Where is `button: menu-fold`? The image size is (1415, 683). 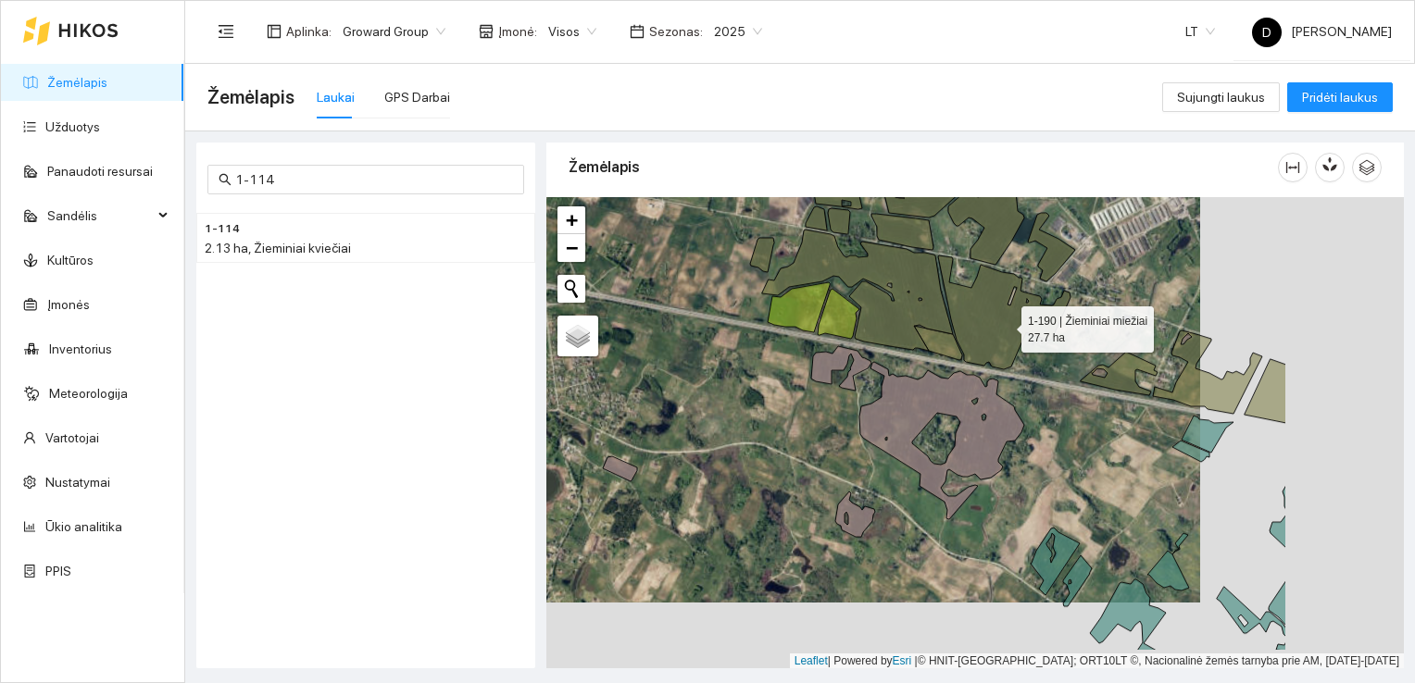 button: menu-fold is located at coordinates (226, 31).